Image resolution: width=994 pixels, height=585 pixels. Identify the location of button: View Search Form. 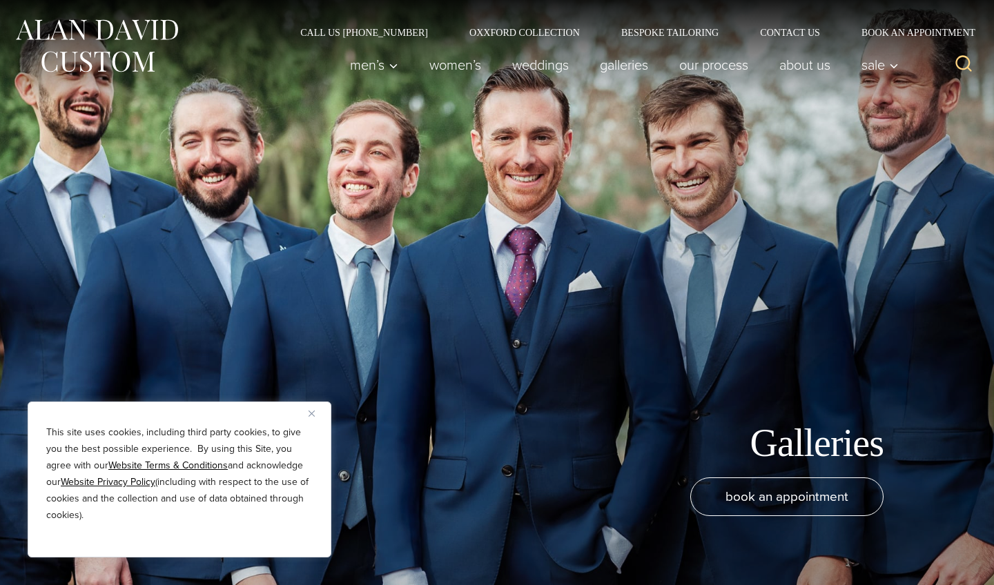
(964, 65).